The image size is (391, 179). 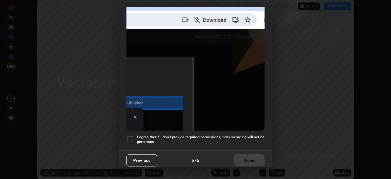 I want to click on button: Previous, so click(x=142, y=160).